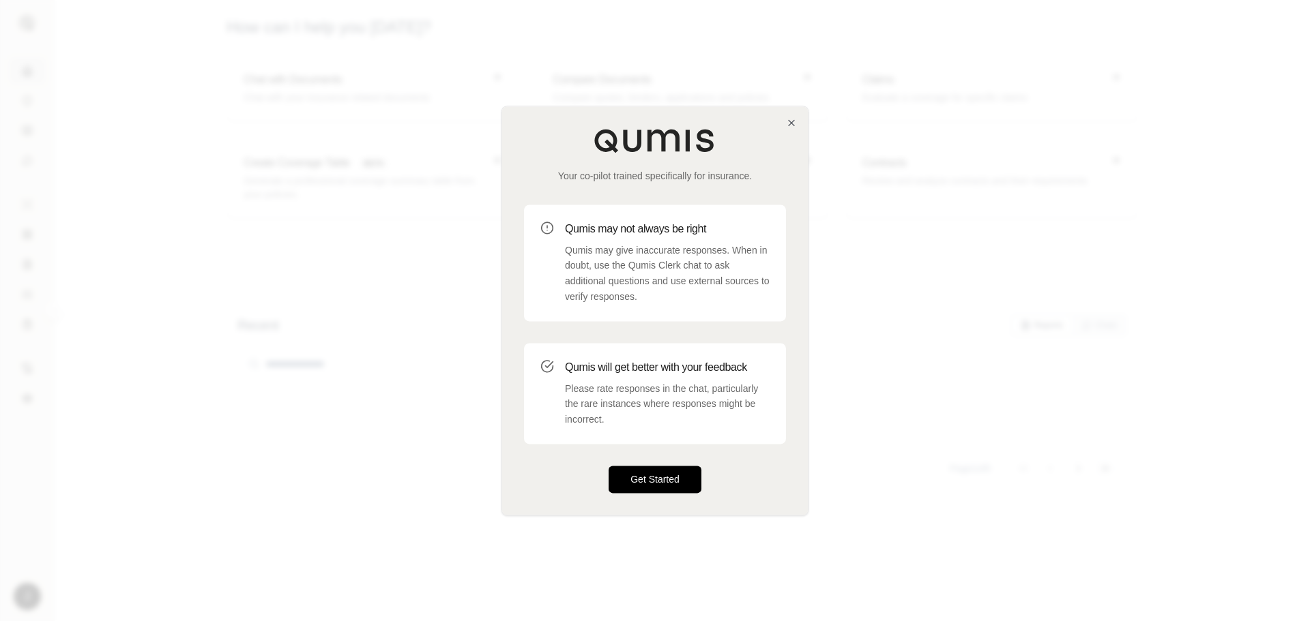 The image size is (1310, 621). What do you see at coordinates (667, 274) in the screenshot?
I see `p: Qumis may give inaccurate responses. When in doubt, use the Qumis Clerk chat to ask additional qu...` at bounding box center [667, 274].